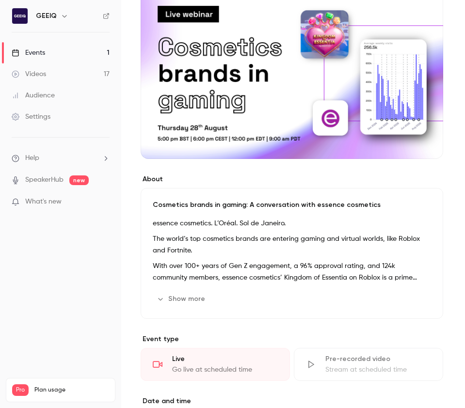 This screenshot has height=408, width=465. I want to click on span: new, so click(79, 180).